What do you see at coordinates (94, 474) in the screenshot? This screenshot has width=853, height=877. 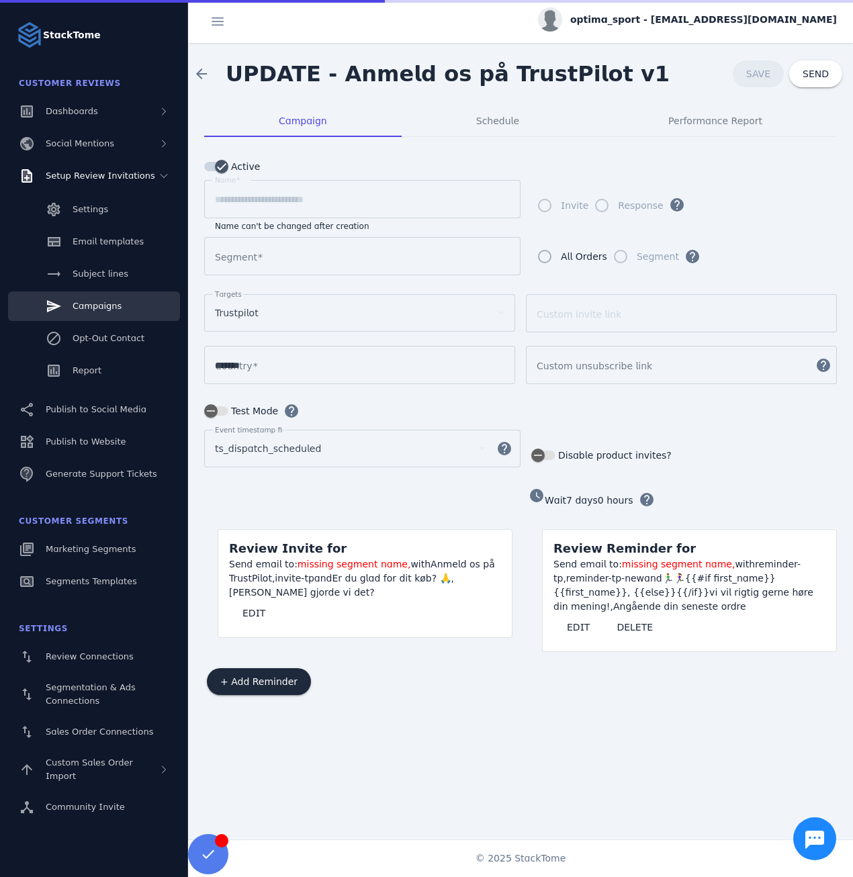 I see `a: Generate Support Tickets` at bounding box center [94, 474].